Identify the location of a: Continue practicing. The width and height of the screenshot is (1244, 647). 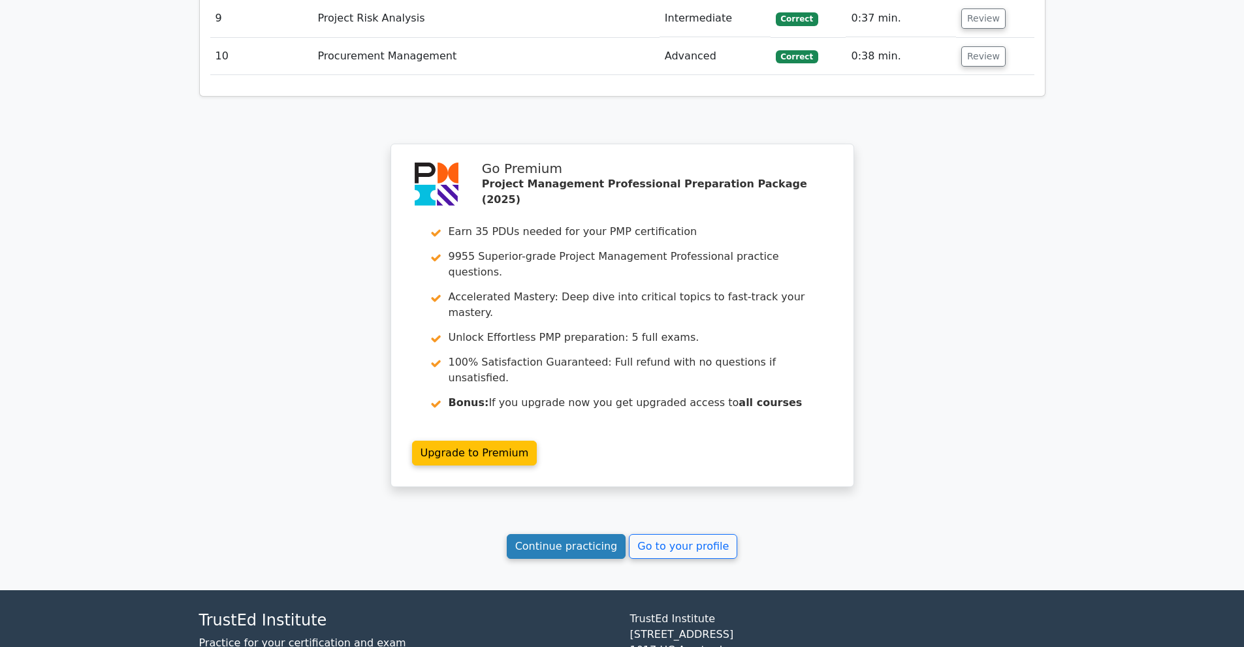
(566, 546).